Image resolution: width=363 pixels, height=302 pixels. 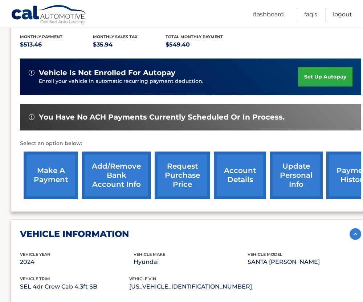 What do you see at coordinates (107, 73) in the screenshot?
I see `span: vehicle is not enrolled for autopay` at bounding box center [107, 73].